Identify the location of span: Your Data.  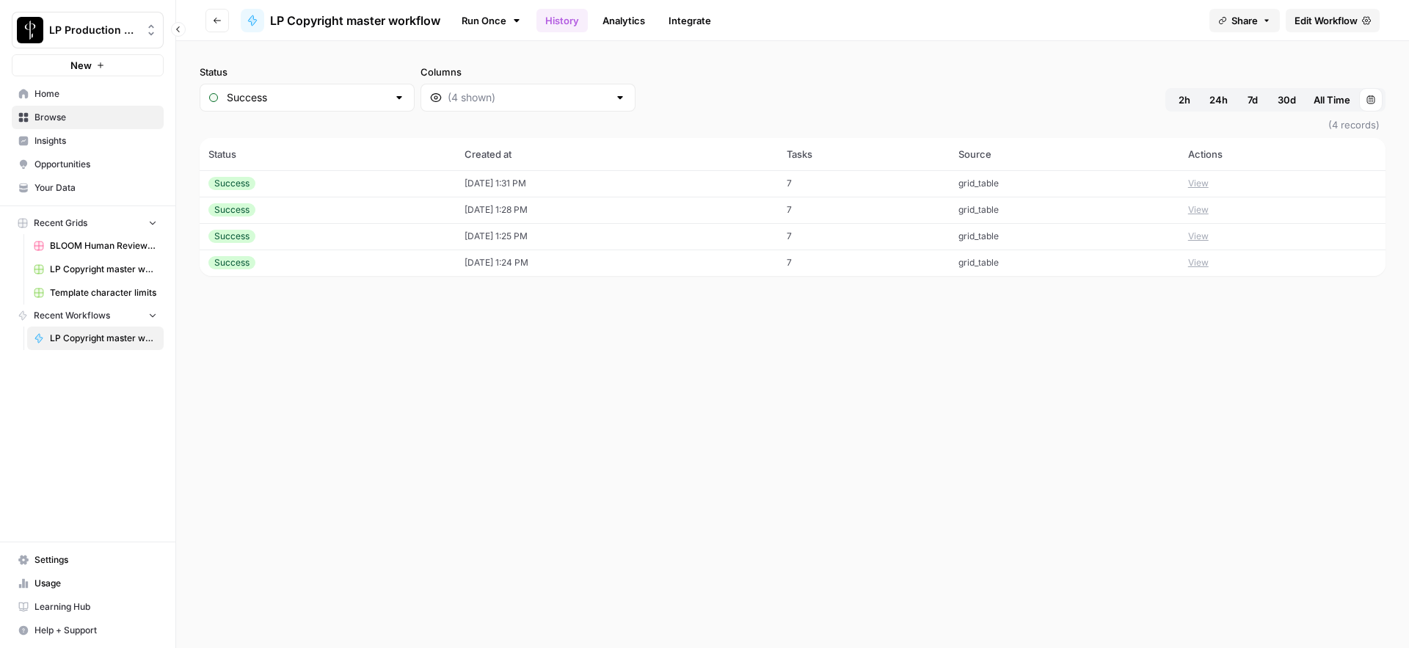
(95, 188).